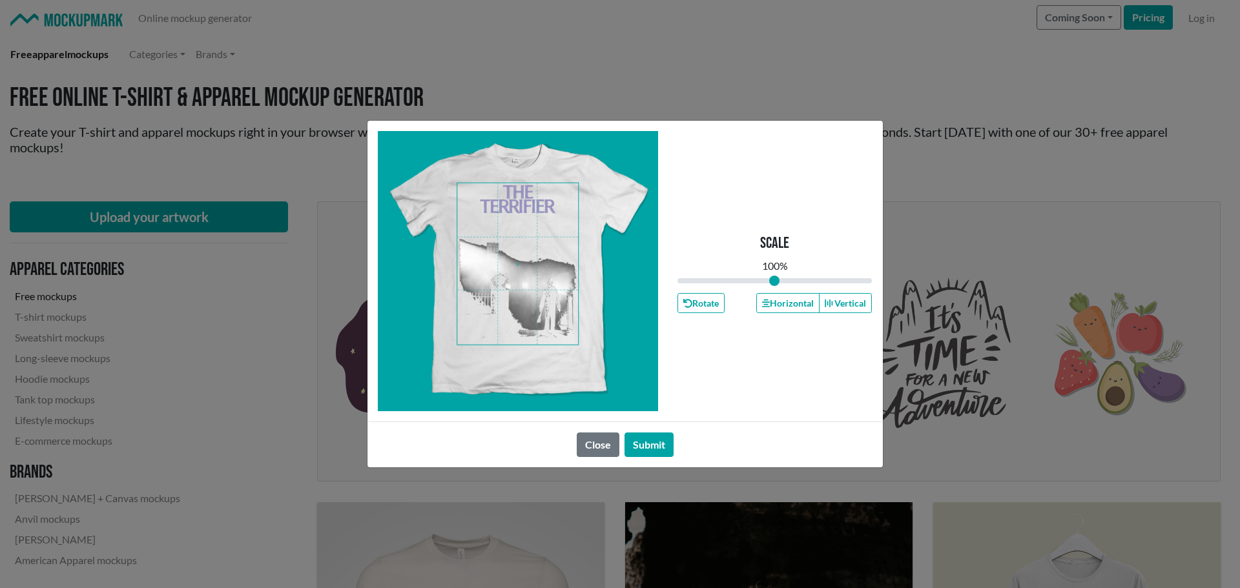 This screenshot has height=588, width=1240. I want to click on button: Horizontal, so click(788, 303).